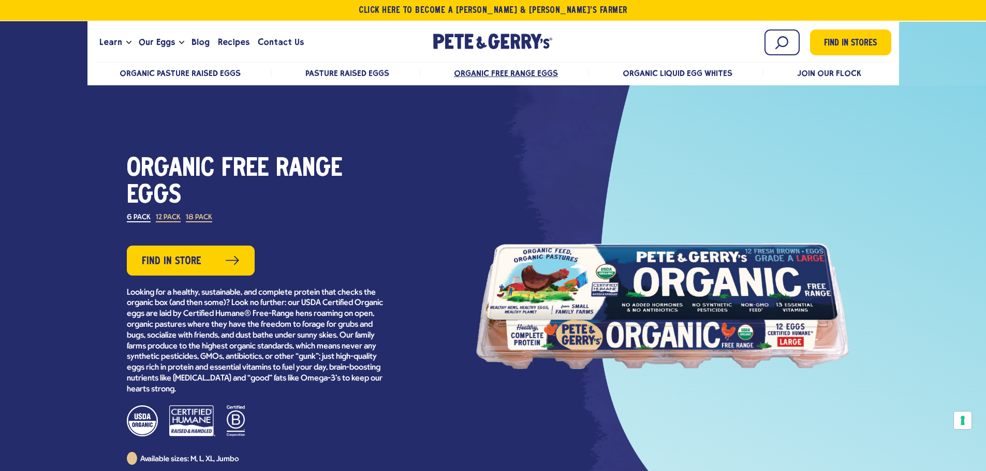 The height and width of the screenshot is (471, 986). What do you see at coordinates (200, 42) in the screenshot?
I see `a: Blog` at bounding box center [200, 42].